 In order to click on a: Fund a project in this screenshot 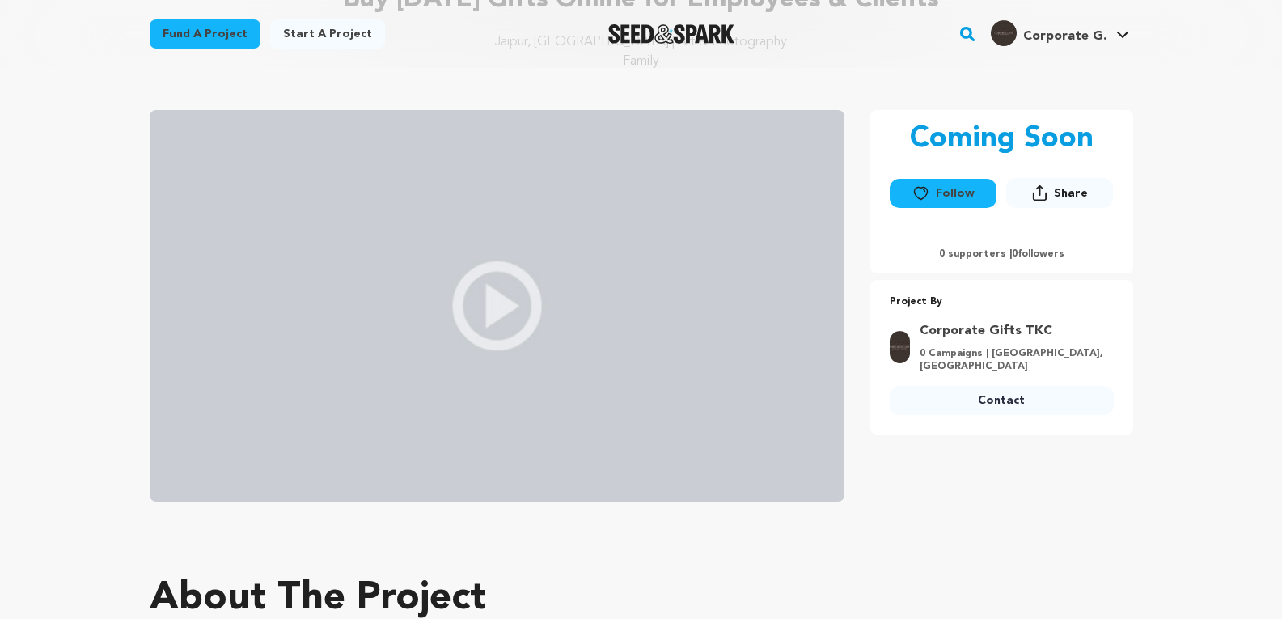, I will do `click(205, 34)`.